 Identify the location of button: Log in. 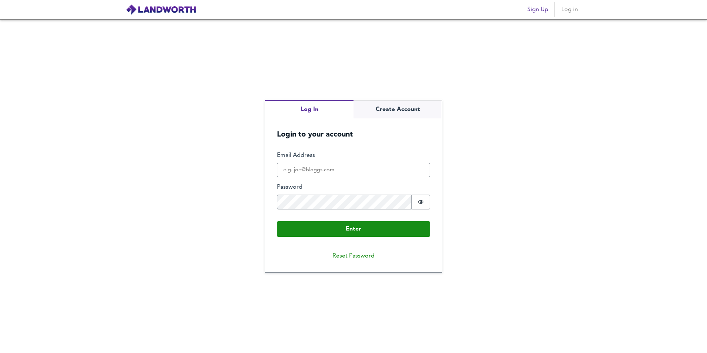
(569, 10).